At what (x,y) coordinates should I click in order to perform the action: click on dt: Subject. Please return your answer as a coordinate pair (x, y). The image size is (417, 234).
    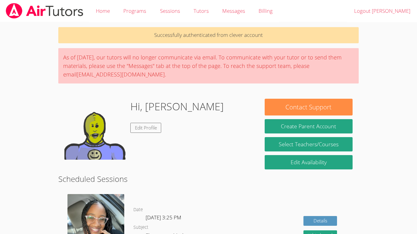
    Looking at the image, I should click on (141, 228).